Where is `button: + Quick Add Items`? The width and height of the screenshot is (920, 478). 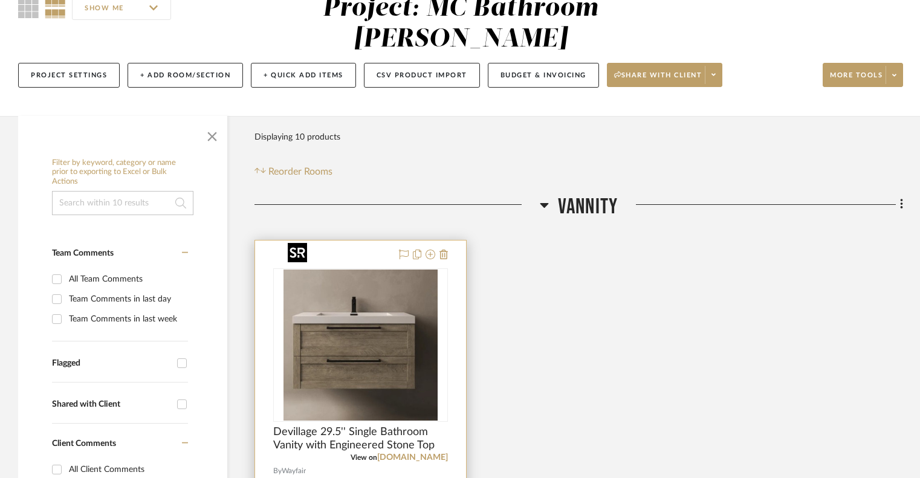 button: + Quick Add Items is located at coordinates (303, 75).